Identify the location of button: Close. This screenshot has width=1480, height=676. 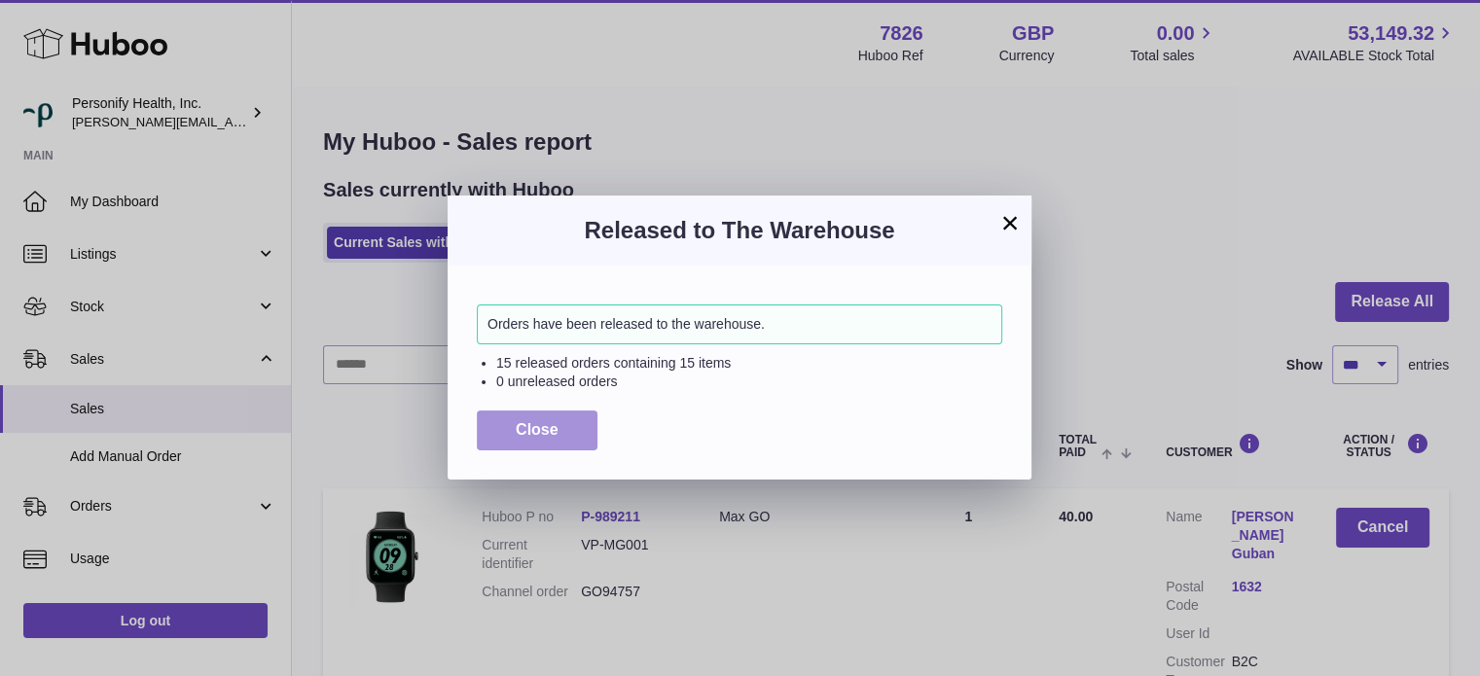
(537, 430).